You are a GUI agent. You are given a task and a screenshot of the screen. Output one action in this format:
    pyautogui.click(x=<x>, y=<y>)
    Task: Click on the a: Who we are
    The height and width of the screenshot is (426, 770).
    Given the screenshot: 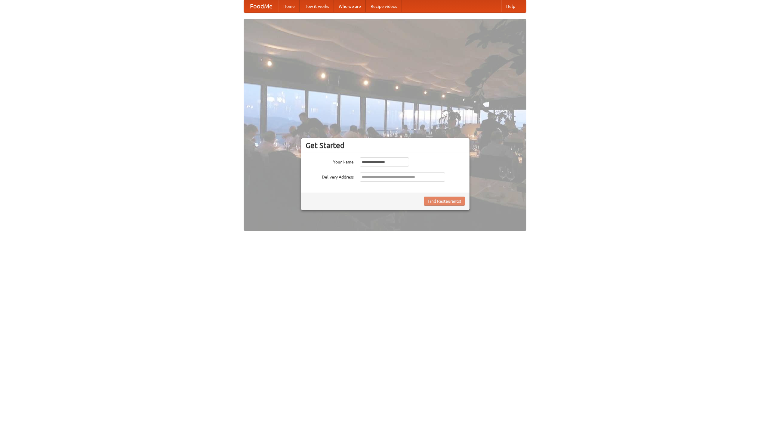 What is the action you would take?
    pyautogui.click(x=350, y=6)
    